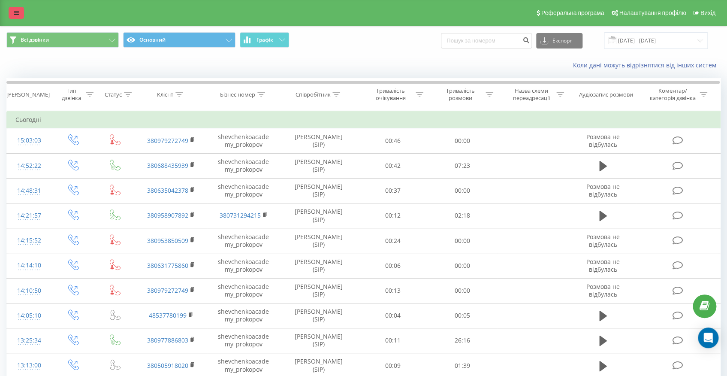 The image size is (727, 376). Describe the element at coordinates (392, 340) in the screenshot. I see `td: 00:11` at that location.